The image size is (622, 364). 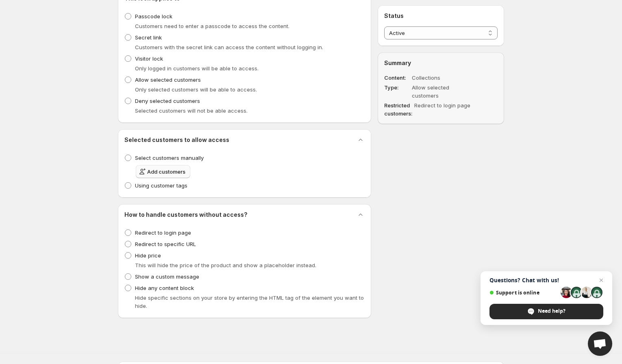 What do you see at coordinates (148, 255) in the screenshot?
I see `span: Hide price` at bounding box center [148, 255].